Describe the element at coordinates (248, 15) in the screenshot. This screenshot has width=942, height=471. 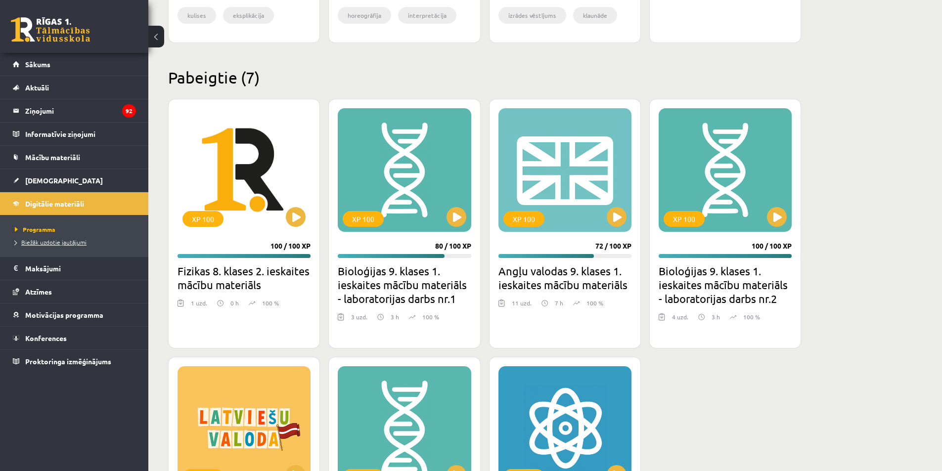
I see `li: eksplikācija` at that location.